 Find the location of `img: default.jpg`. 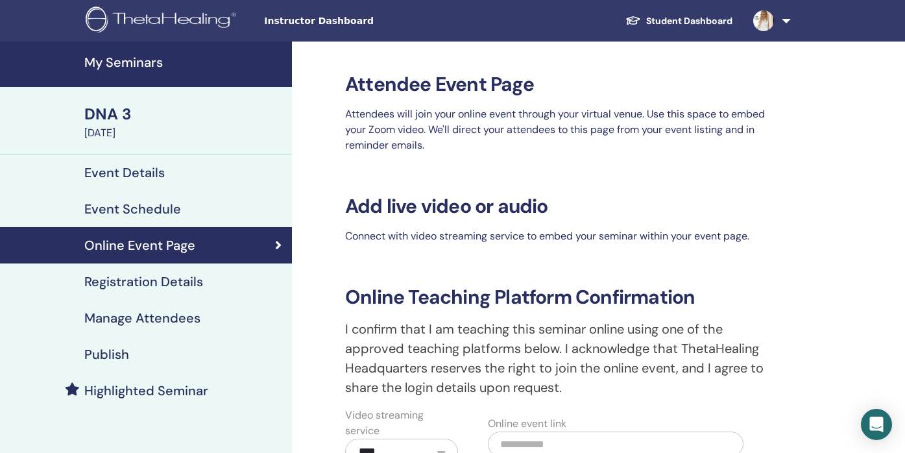

img: default.jpg is located at coordinates (763, 21).